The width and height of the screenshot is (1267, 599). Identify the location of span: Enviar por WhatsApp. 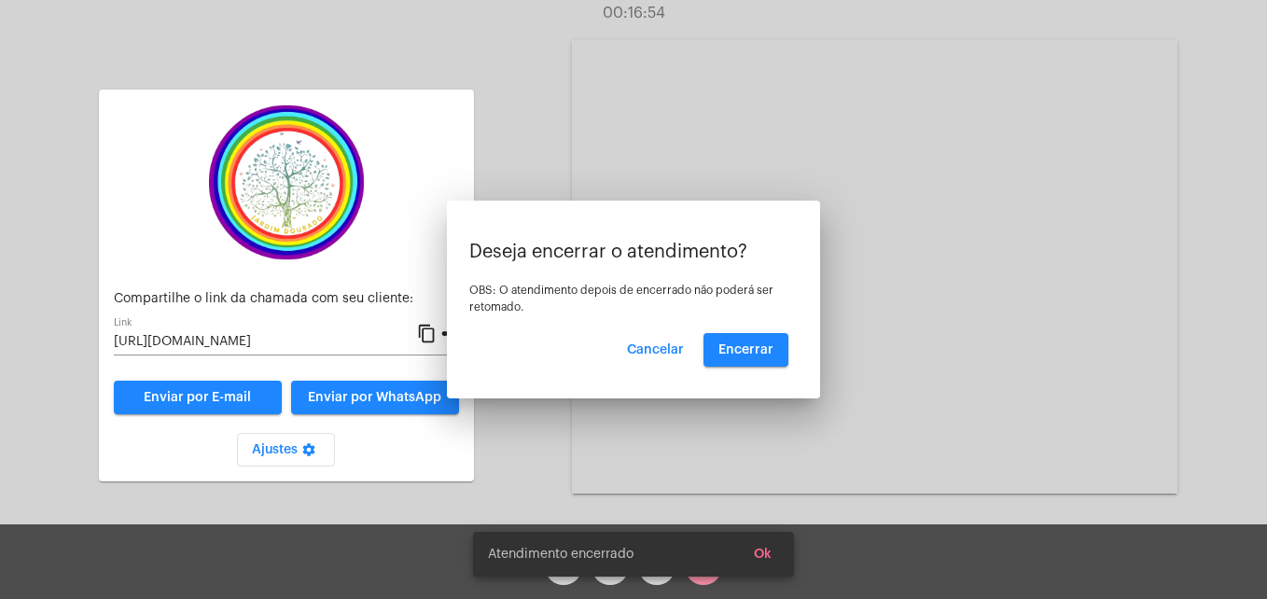
(374, 397).